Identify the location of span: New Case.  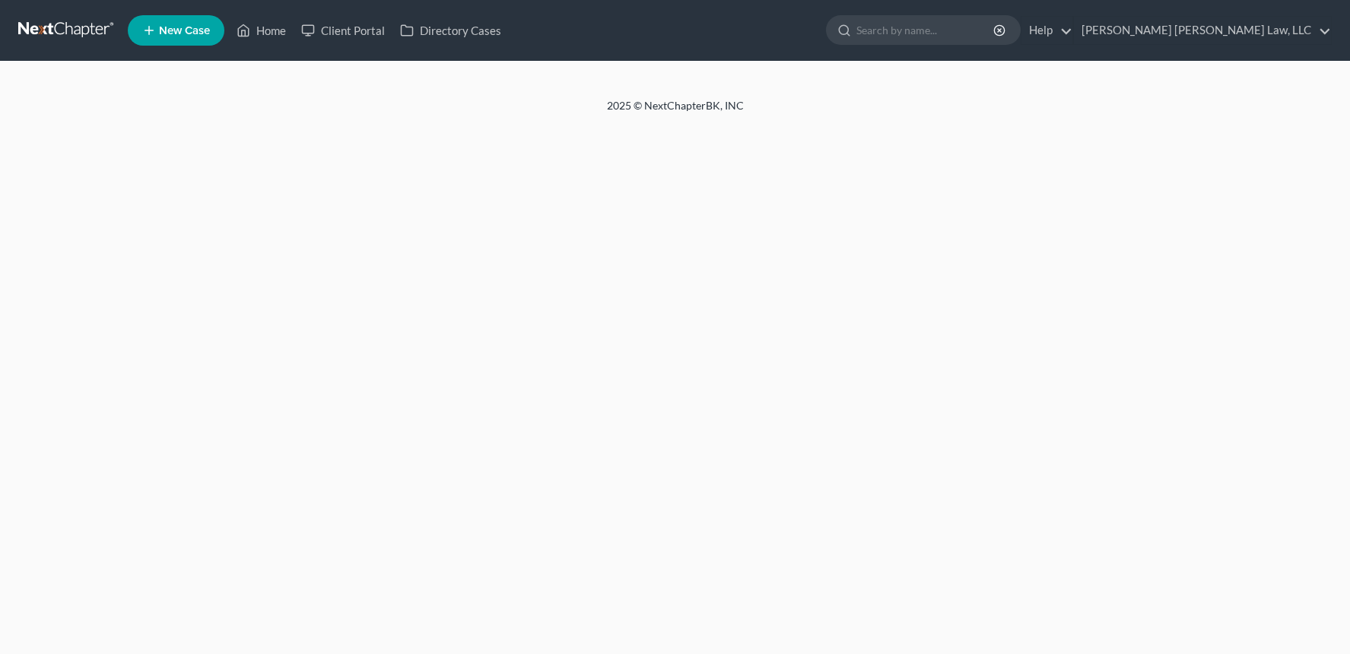
(184, 30).